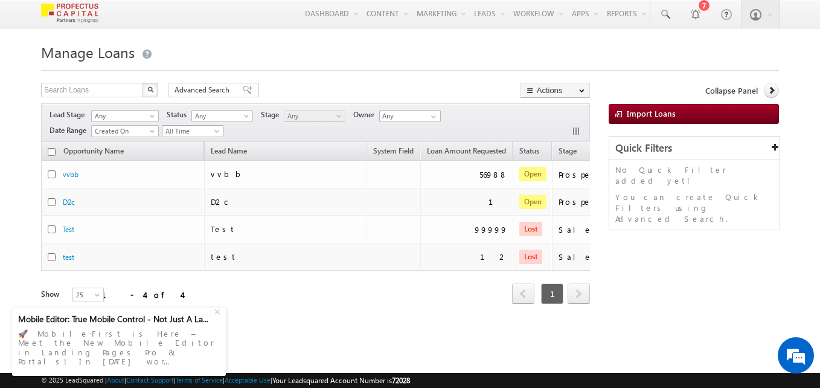 This screenshot has height=388, width=820. I want to click on span: Import Loans, so click(651, 113).